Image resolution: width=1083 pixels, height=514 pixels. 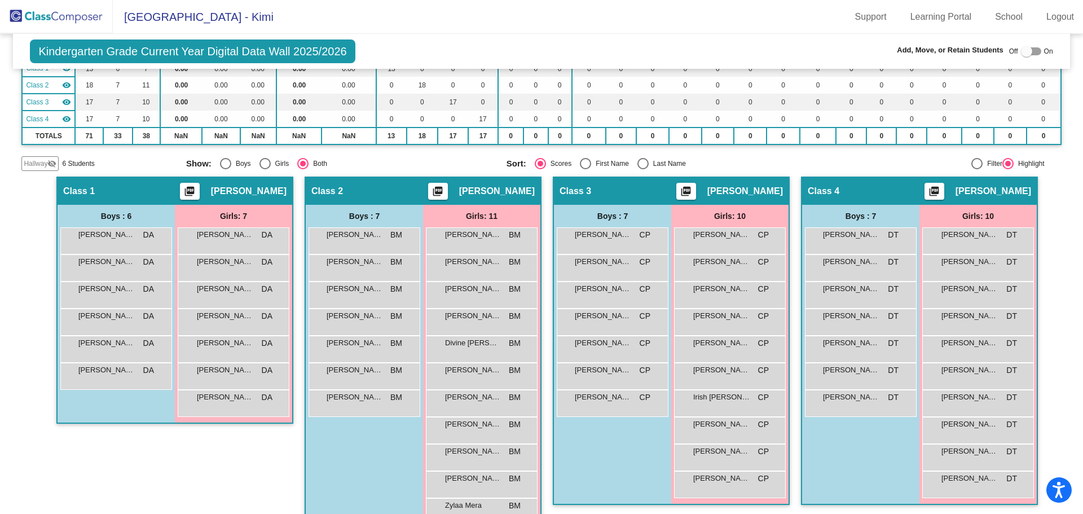 What do you see at coordinates (189, 191) in the screenshot?
I see `button: Print Students Details` at bounding box center [189, 191].